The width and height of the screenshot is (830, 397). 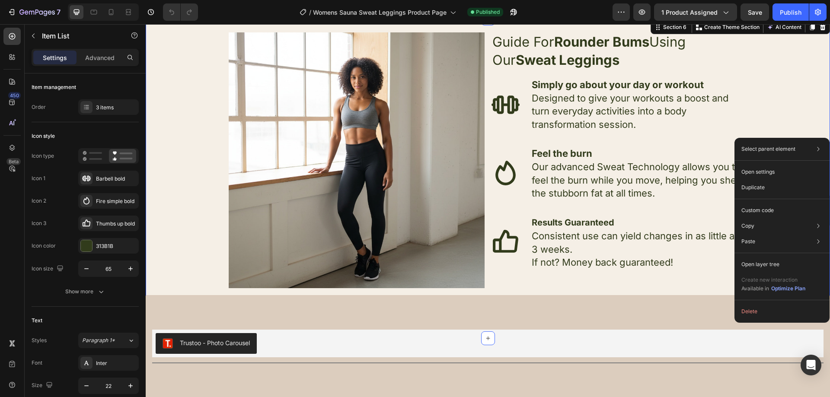 What do you see at coordinates (788, 289) in the screenshot?
I see `button: Optimize Plan` at bounding box center [788, 289].